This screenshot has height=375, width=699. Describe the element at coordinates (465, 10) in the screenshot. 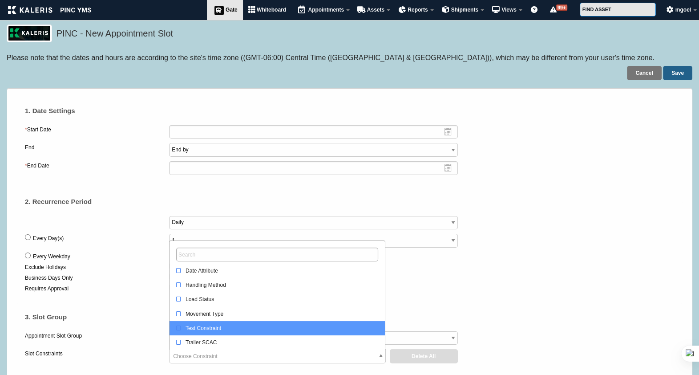

I see `span: Shipments` at that location.